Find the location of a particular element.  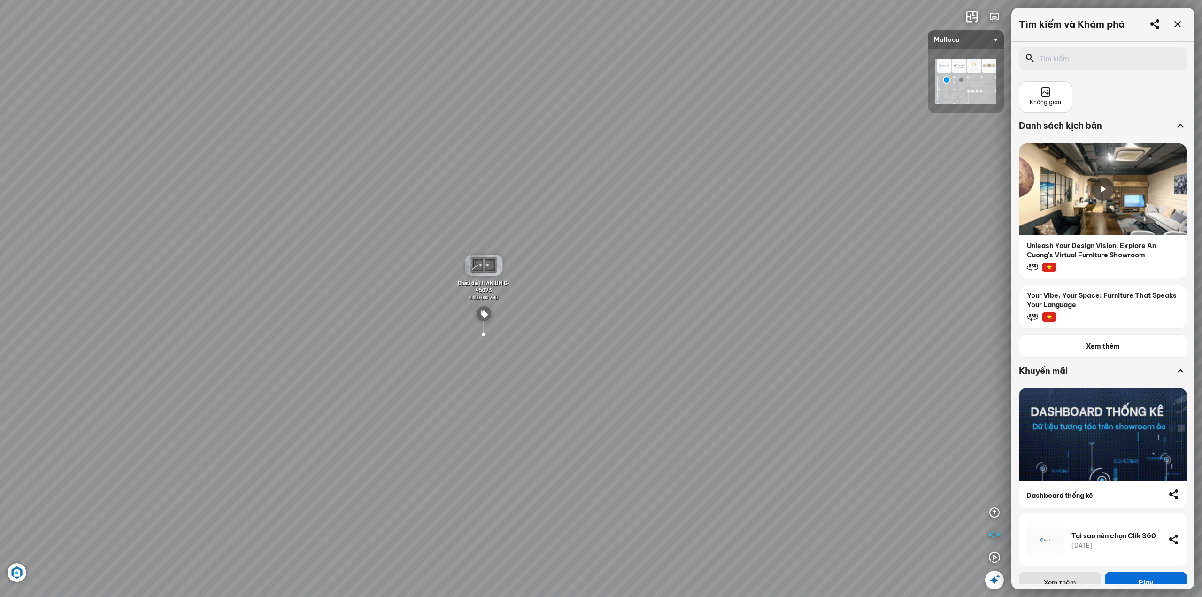

img: type_price_tag_AGYDMGFED66.svg is located at coordinates (484, 314).